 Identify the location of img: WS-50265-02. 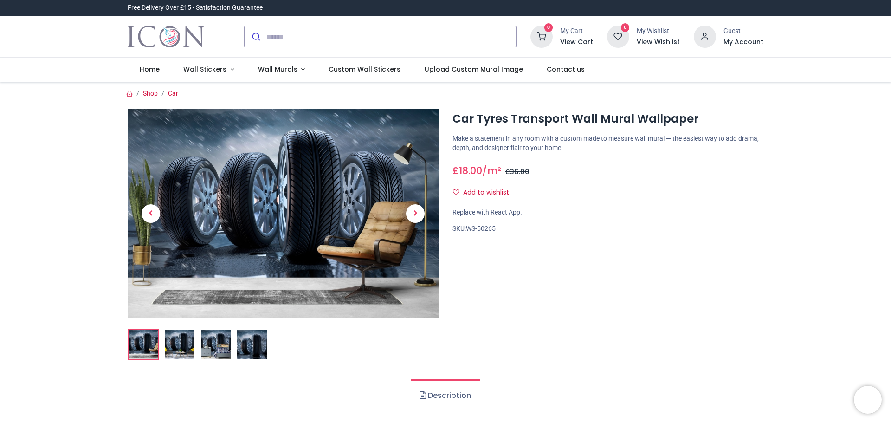
(180, 344).